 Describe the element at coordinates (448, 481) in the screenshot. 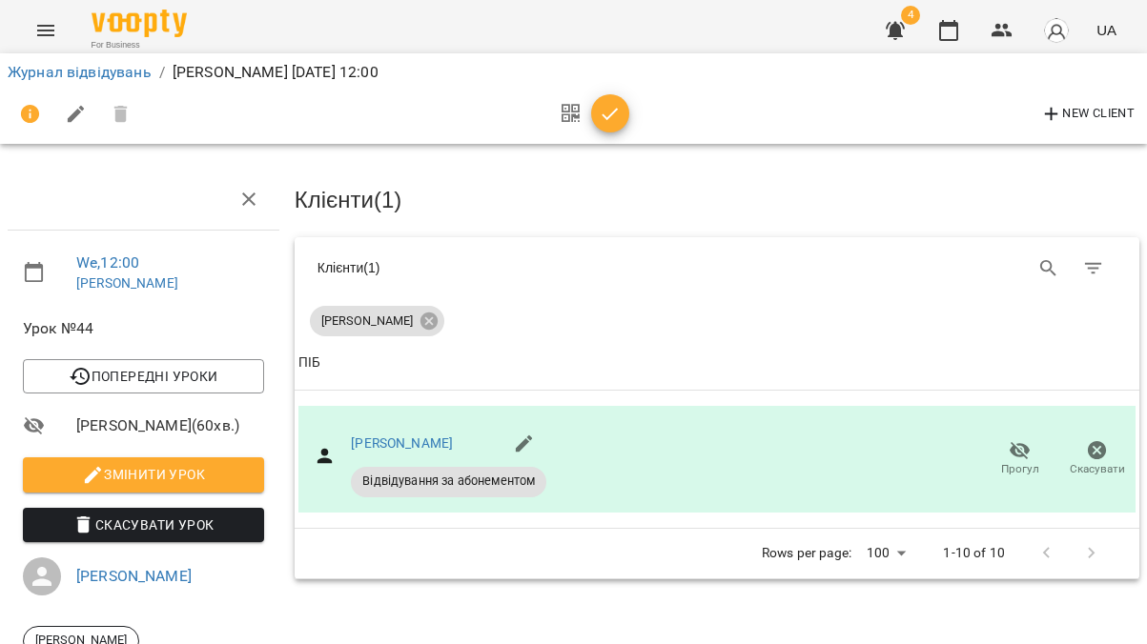

I see `span: Відвідування за абонементом` at that location.